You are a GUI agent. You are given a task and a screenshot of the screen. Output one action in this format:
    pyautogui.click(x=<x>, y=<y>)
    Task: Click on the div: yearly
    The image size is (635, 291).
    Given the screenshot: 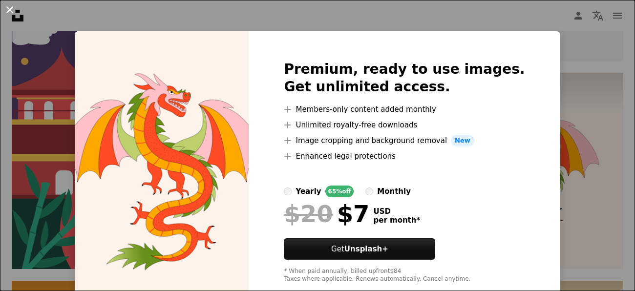 What is the action you would take?
    pyautogui.click(x=308, y=192)
    